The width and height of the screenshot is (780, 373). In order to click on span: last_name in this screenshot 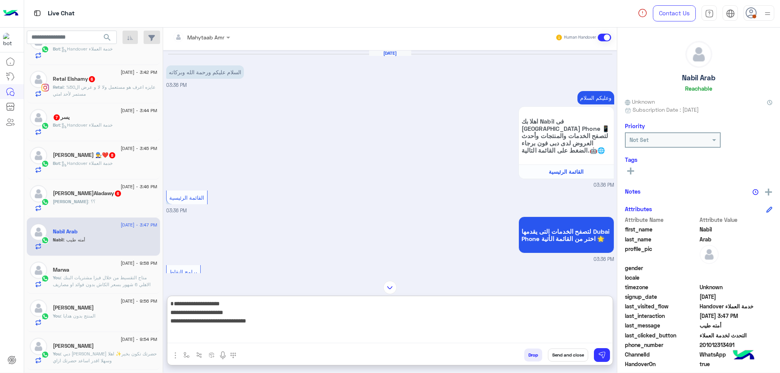, I will do `click(661, 239)`.